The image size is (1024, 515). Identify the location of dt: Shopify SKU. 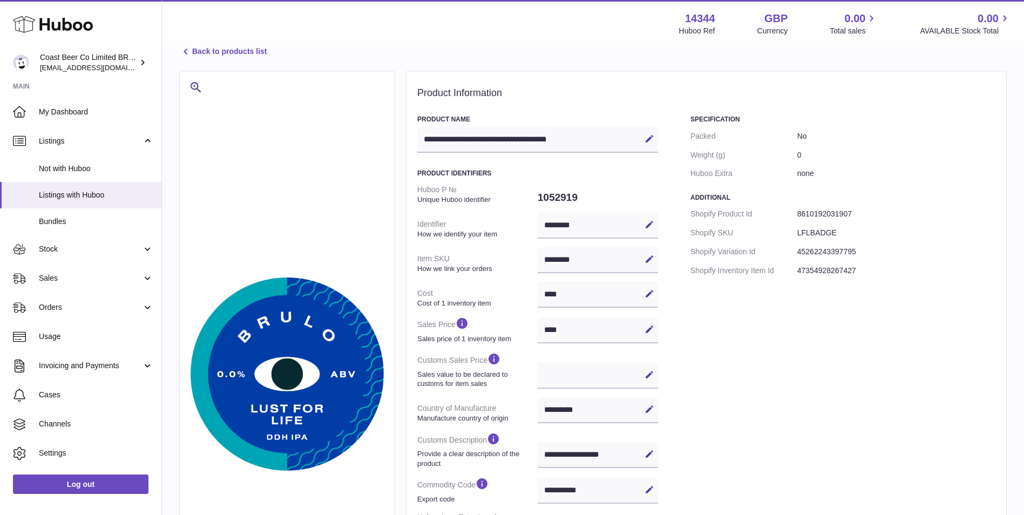
(744, 233).